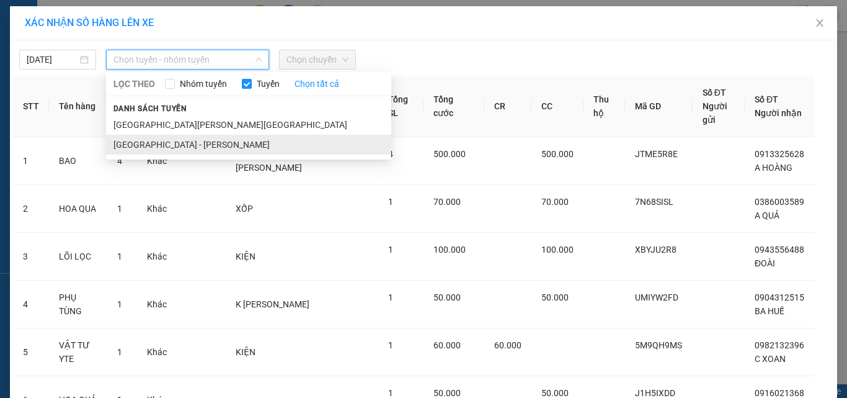  Describe the element at coordinates (31, 304) in the screenshot. I see `td: 4` at that location.